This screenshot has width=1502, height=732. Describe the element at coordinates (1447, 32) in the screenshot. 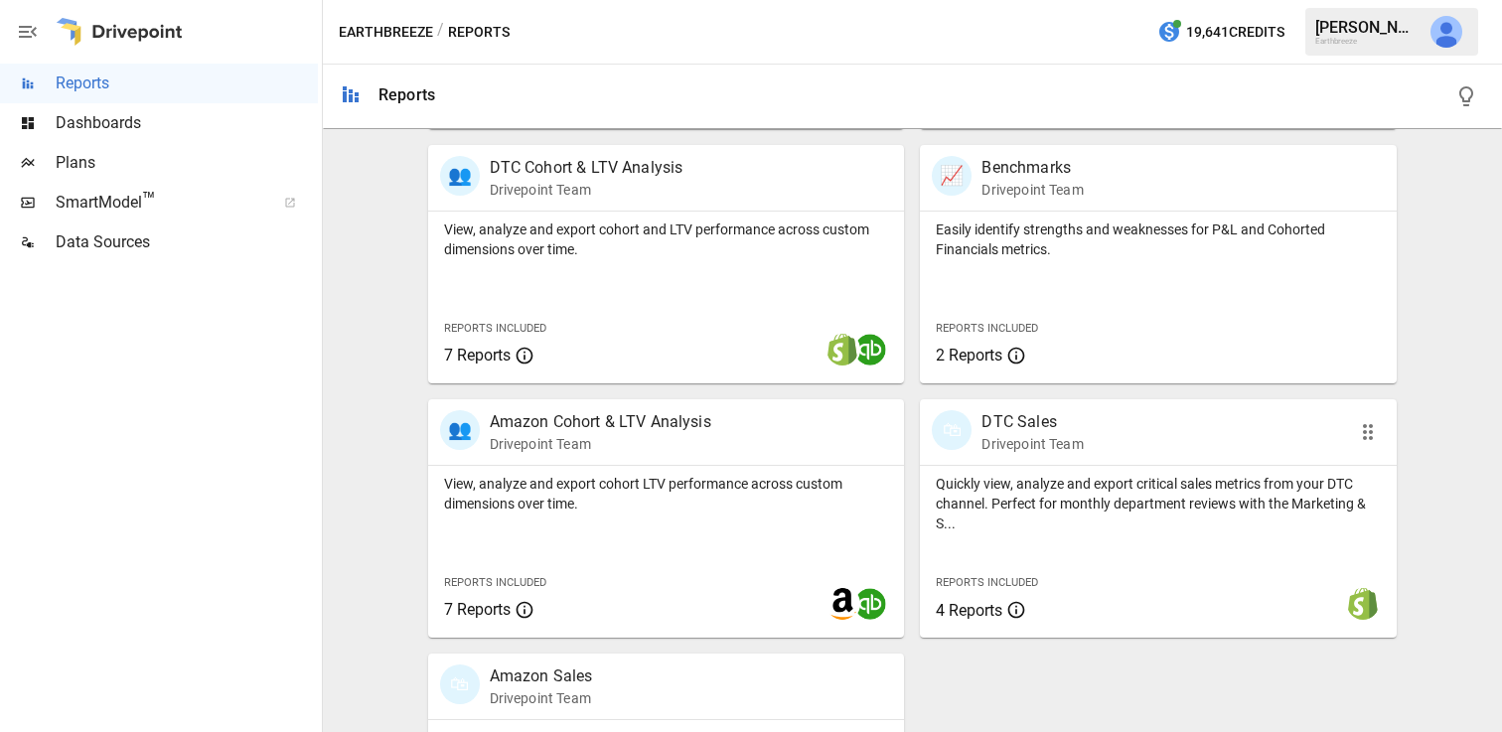

I see `div: Ginger Lamb` at that location.